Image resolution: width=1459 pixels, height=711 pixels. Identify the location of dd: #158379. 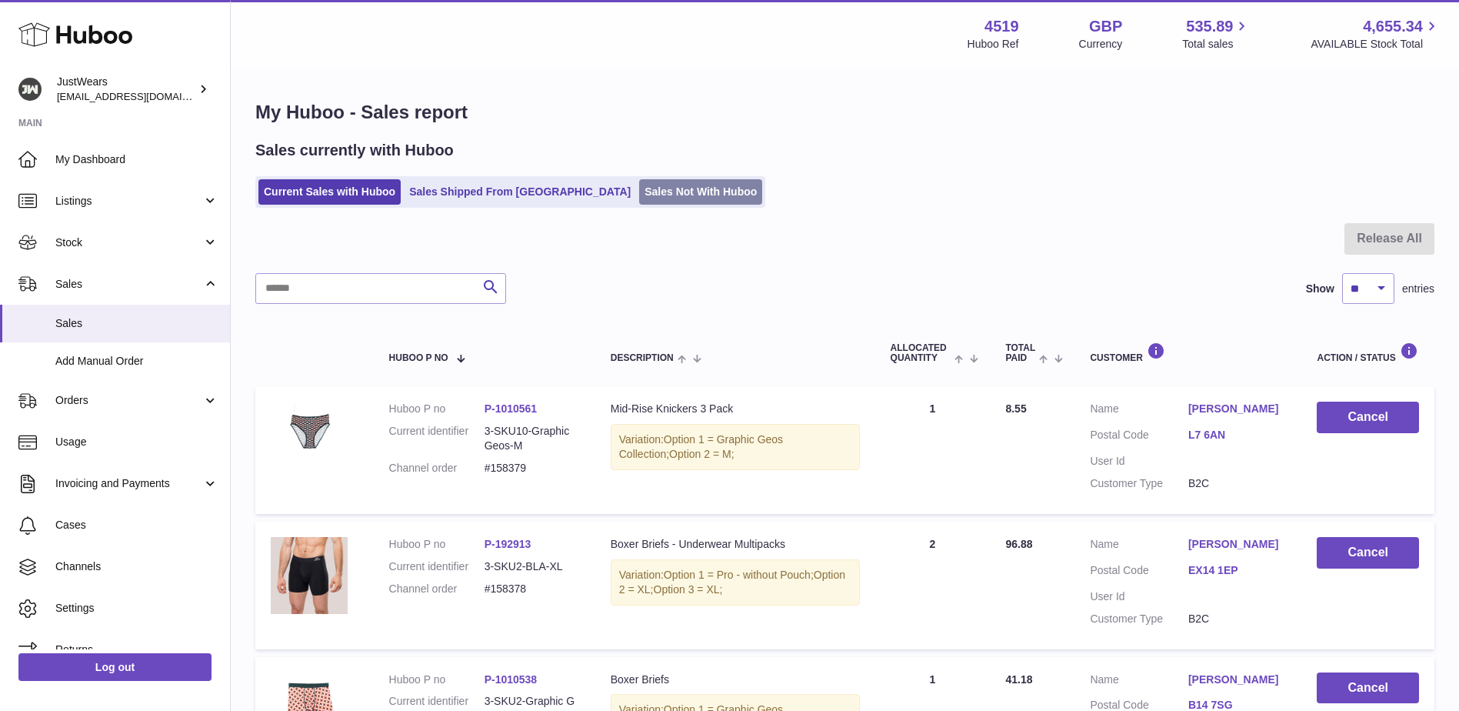
(532, 468).